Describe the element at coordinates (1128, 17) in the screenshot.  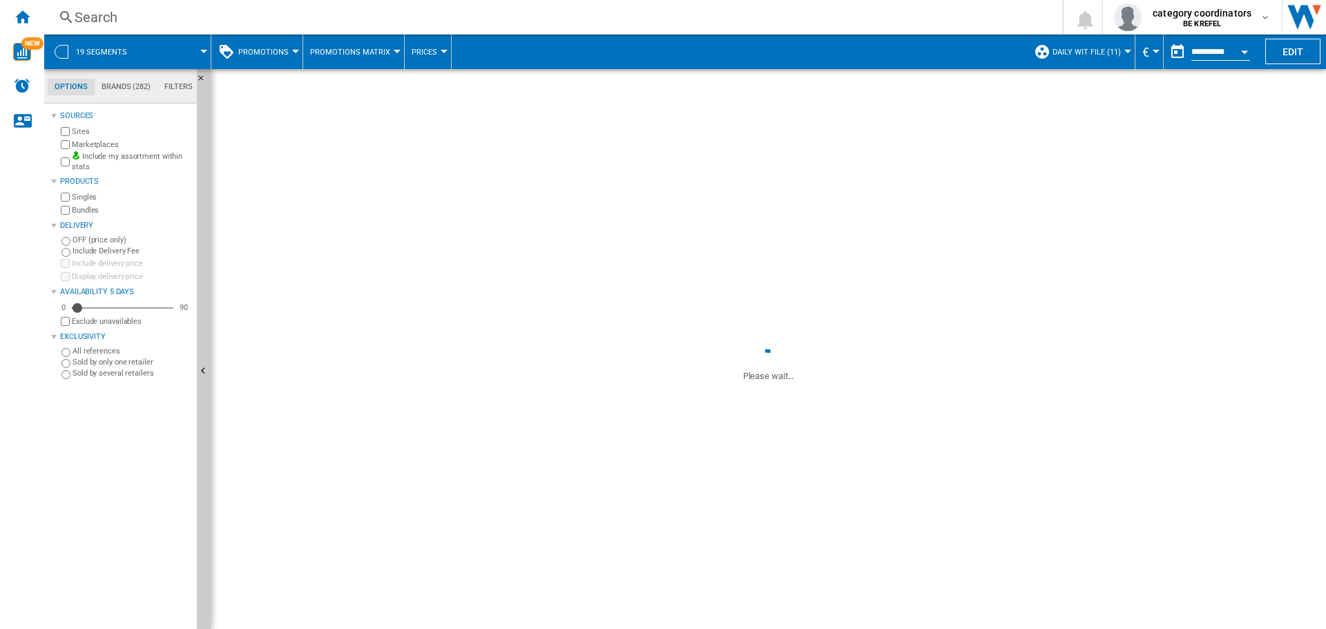
I see `img: profile.jpg` at that location.